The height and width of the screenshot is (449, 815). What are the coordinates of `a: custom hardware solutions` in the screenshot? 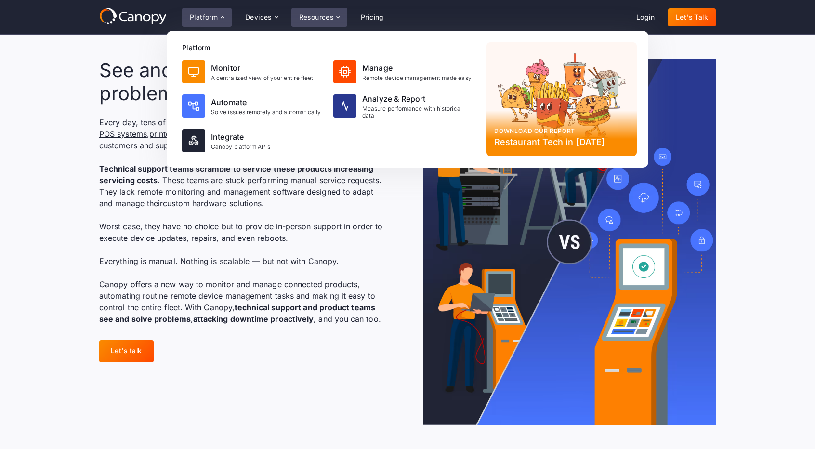 It's located at (212, 203).